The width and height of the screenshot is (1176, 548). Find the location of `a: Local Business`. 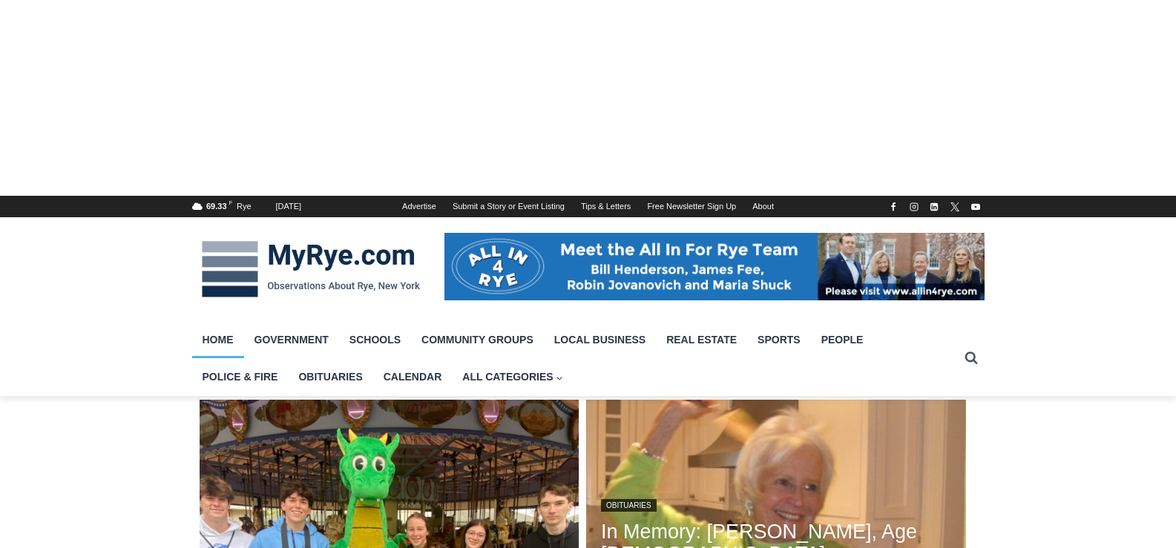

a: Local Business is located at coordinates (600, 340).